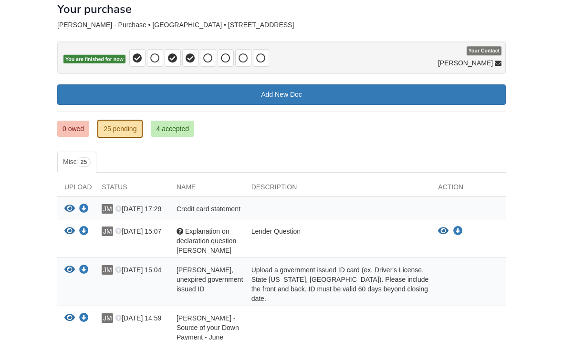 This screenshot has width=563, height=340. What do you see at coordinates (468, 189) in the screenshot?
I see `div: Action` at bounding box center [468, 189].